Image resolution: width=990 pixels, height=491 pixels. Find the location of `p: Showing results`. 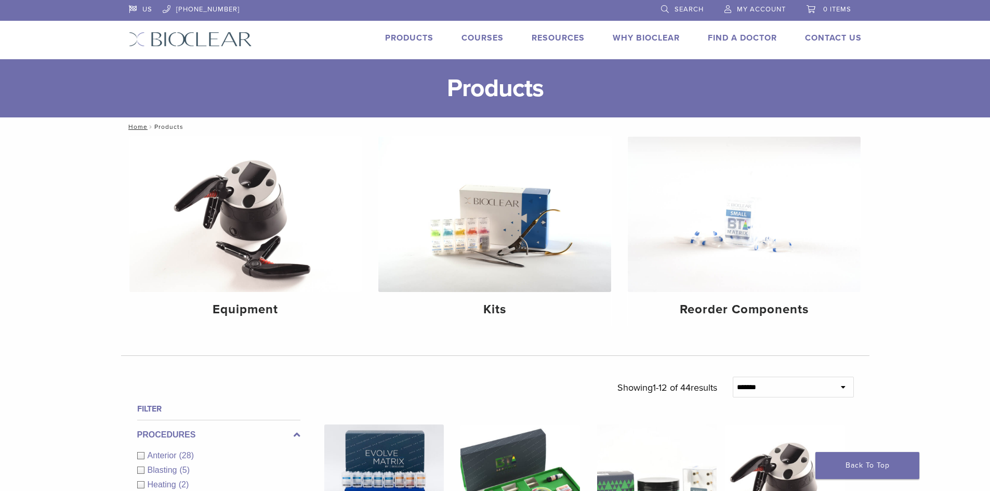

p: Showing results is located at coordinates (667, 388).